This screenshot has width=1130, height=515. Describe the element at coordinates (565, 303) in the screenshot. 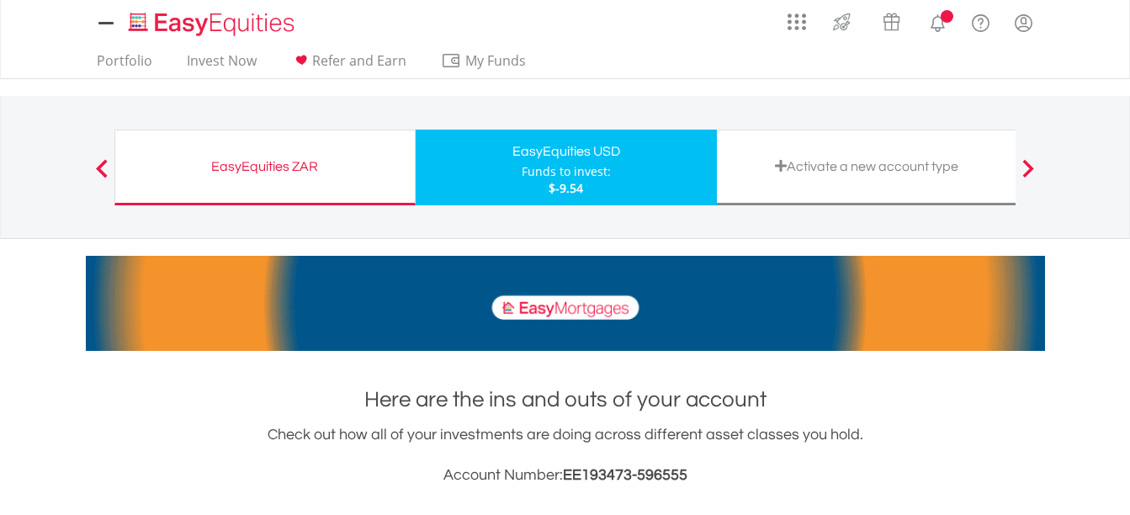

I see `img: EasyMortage Promotion Banner` at that location.